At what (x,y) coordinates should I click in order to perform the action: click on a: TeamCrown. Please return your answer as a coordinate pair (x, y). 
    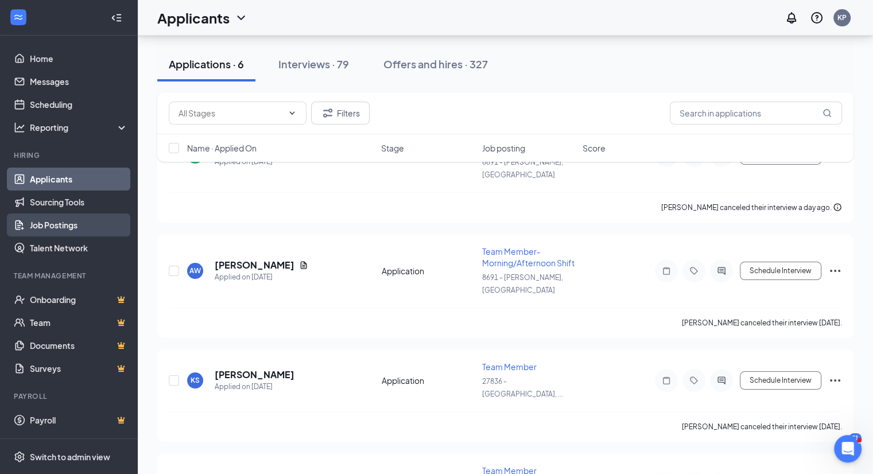
    Looking at the image, I should click on (79, 323).